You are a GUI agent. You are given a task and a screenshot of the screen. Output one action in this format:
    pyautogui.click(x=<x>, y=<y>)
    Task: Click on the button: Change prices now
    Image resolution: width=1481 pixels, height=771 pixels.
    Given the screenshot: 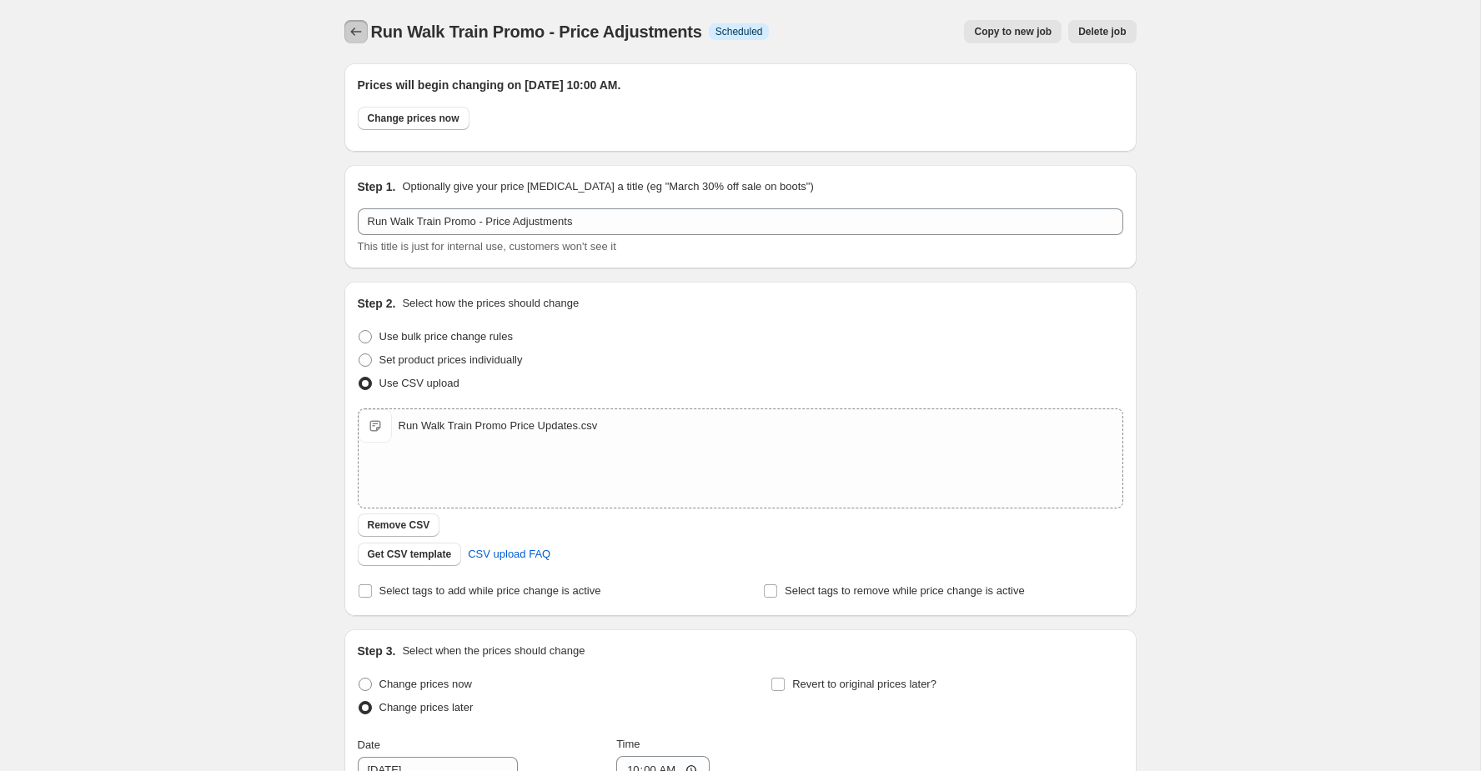 What is the action you would take?
    pyautogui.click(x=414, y=118)
    